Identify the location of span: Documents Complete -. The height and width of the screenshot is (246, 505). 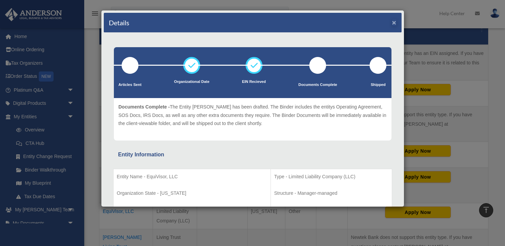
(144, 107).